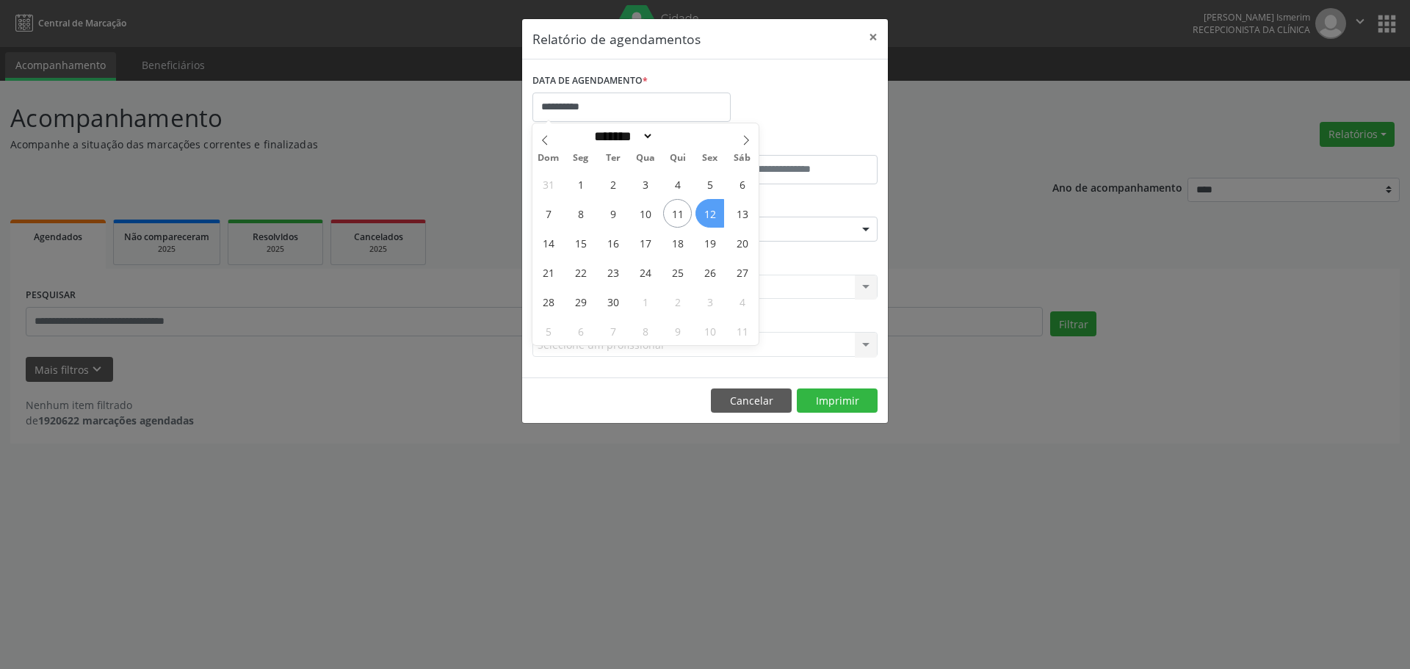  What do you see at coordinates (580, 301) in the screenshot?
I see `span: Setembro 29, 2025` at bounding box center [580, 301].